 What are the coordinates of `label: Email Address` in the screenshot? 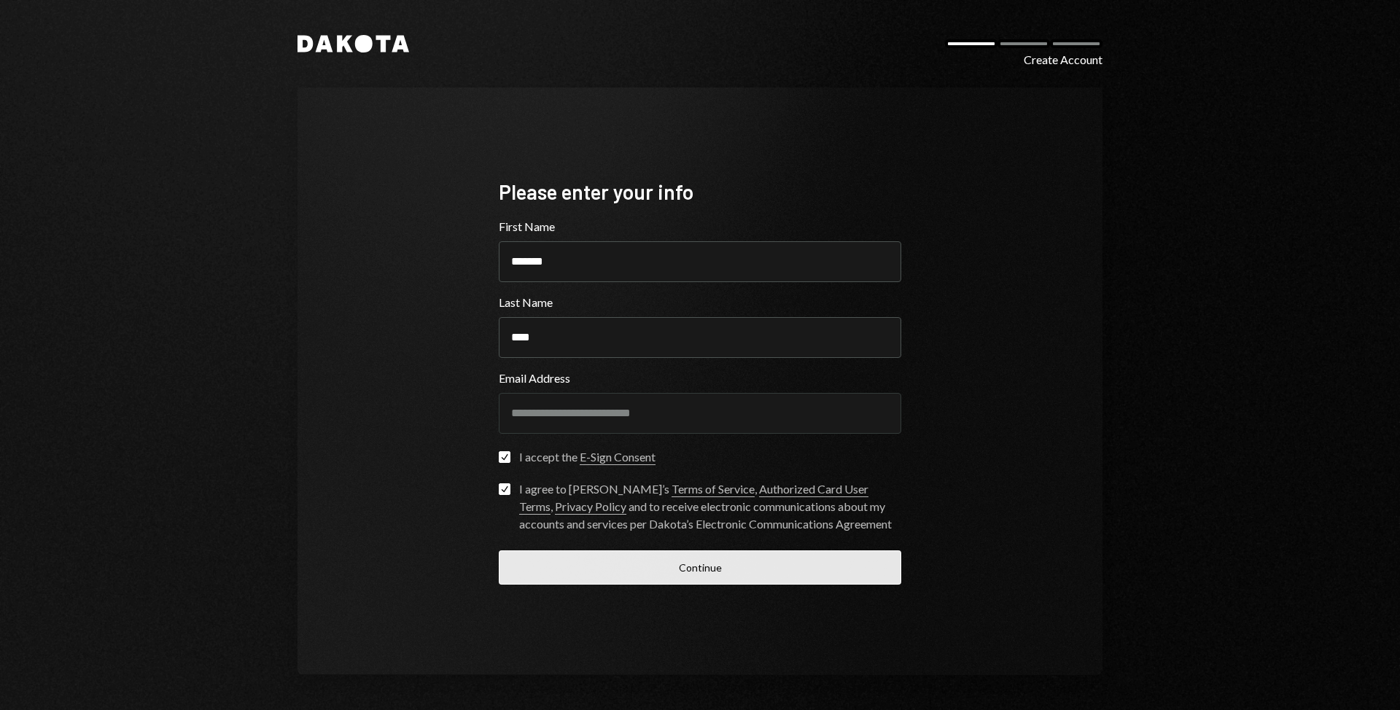 It's located at (700, 378).